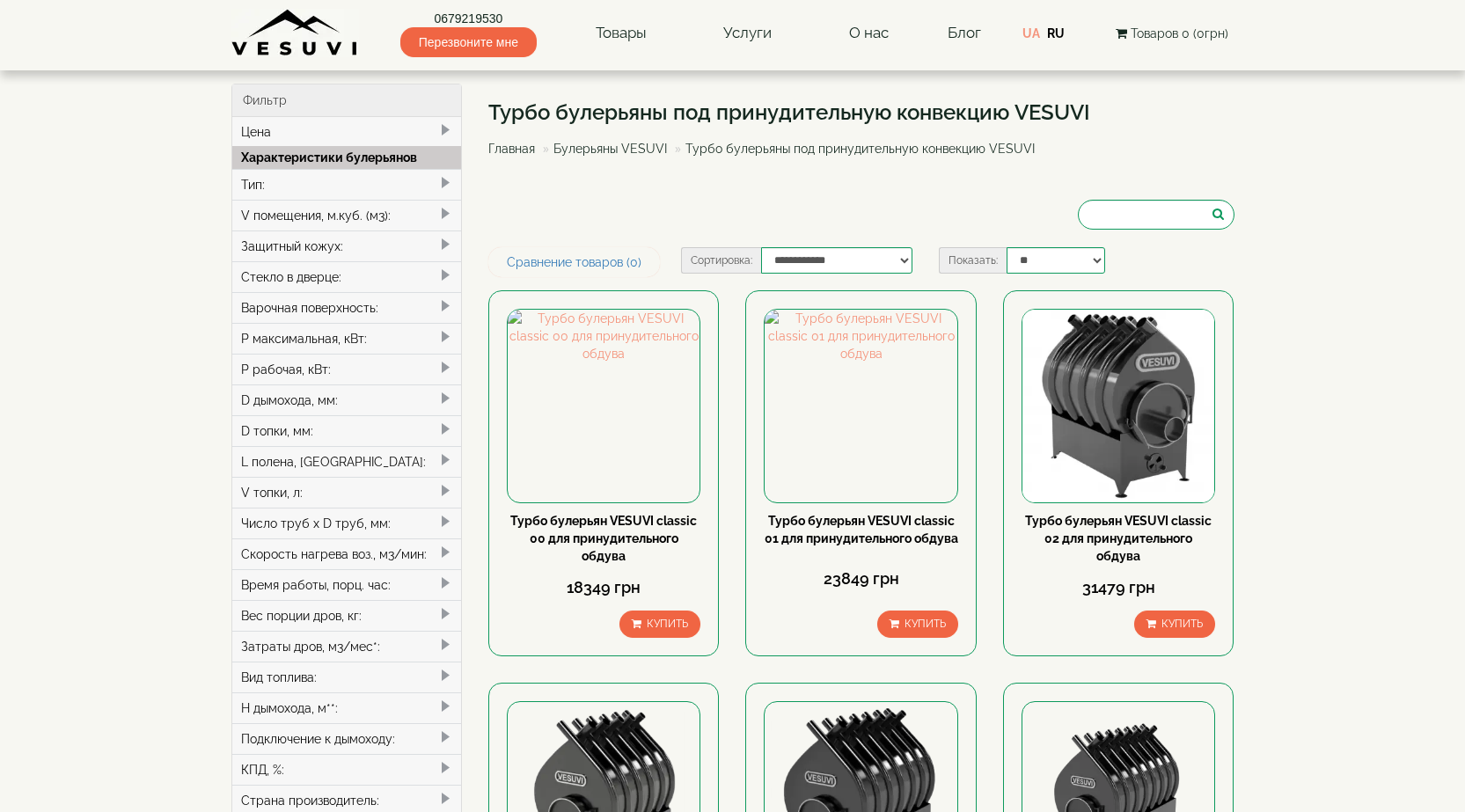 The width and height of the screenshot is (1465, 812). Describe the element at coordinates (964, 33) in the screenshot. I see `a: Блог` at that location.